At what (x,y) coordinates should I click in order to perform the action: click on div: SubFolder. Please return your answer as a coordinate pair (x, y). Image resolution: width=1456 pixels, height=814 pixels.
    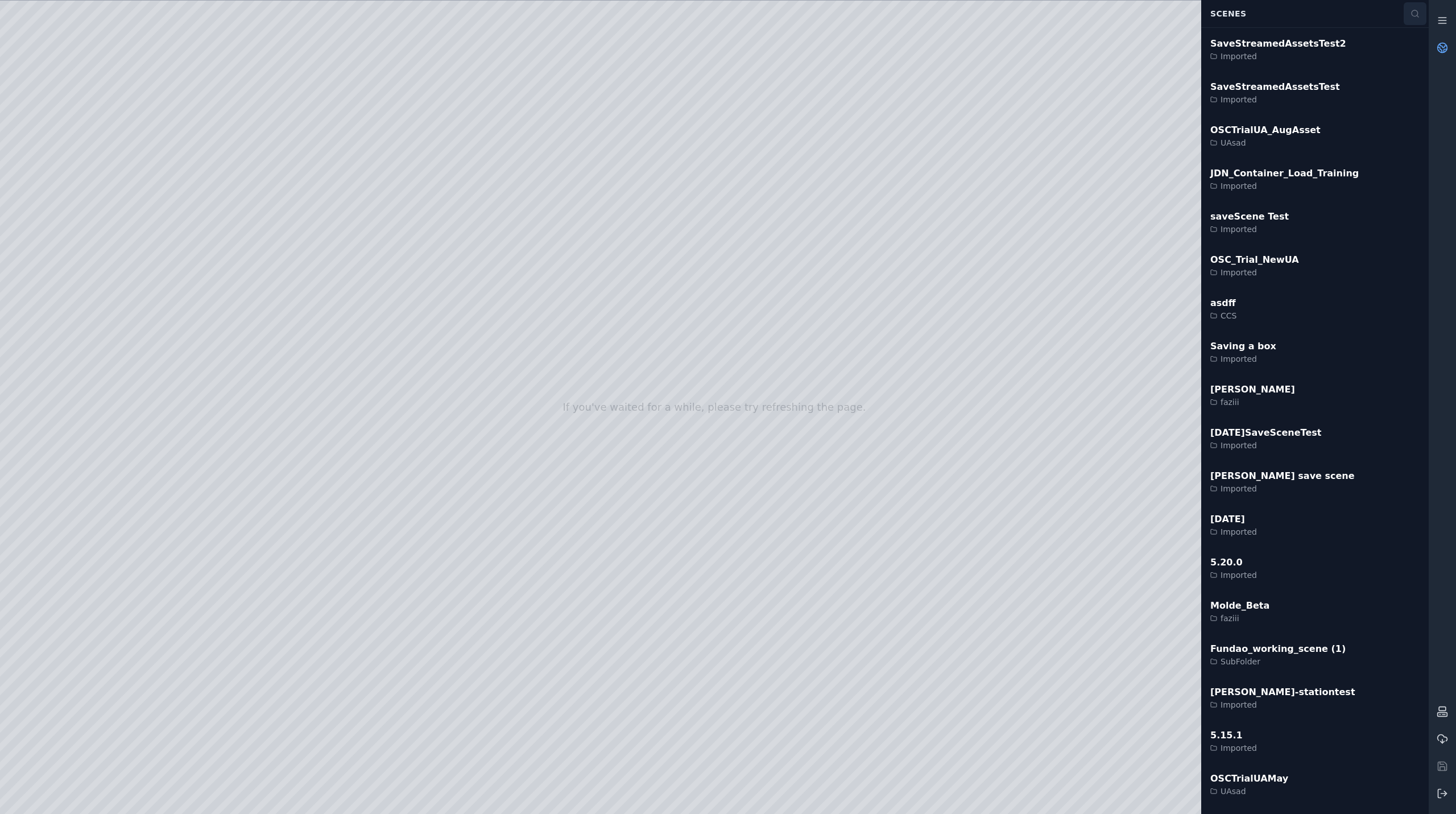
    Looking at the image, I should click on (1278, 661).